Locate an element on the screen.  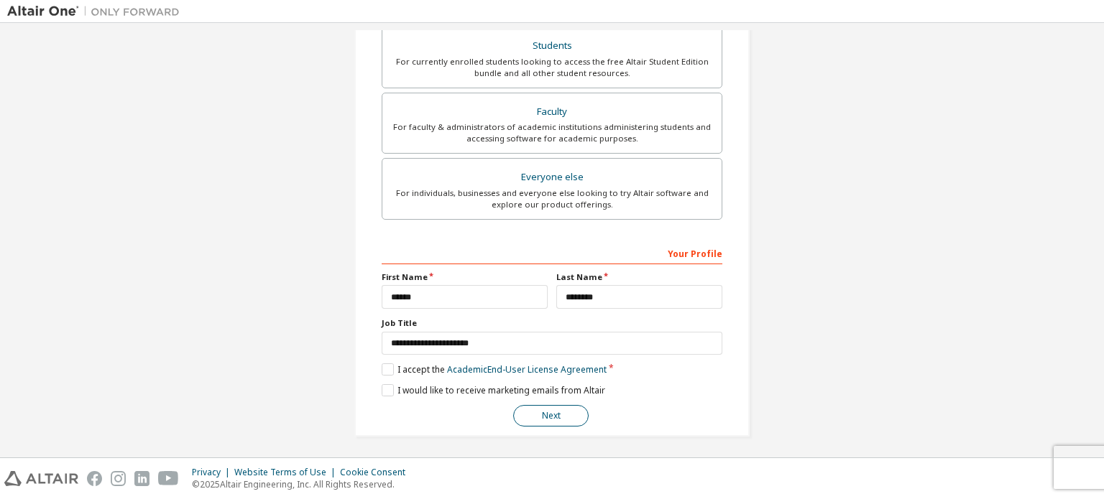
div: Faculty is located at coordinates (552, 112).